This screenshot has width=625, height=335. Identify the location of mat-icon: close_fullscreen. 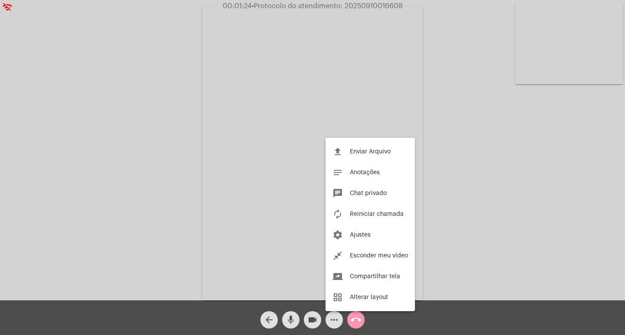
(337, 256).